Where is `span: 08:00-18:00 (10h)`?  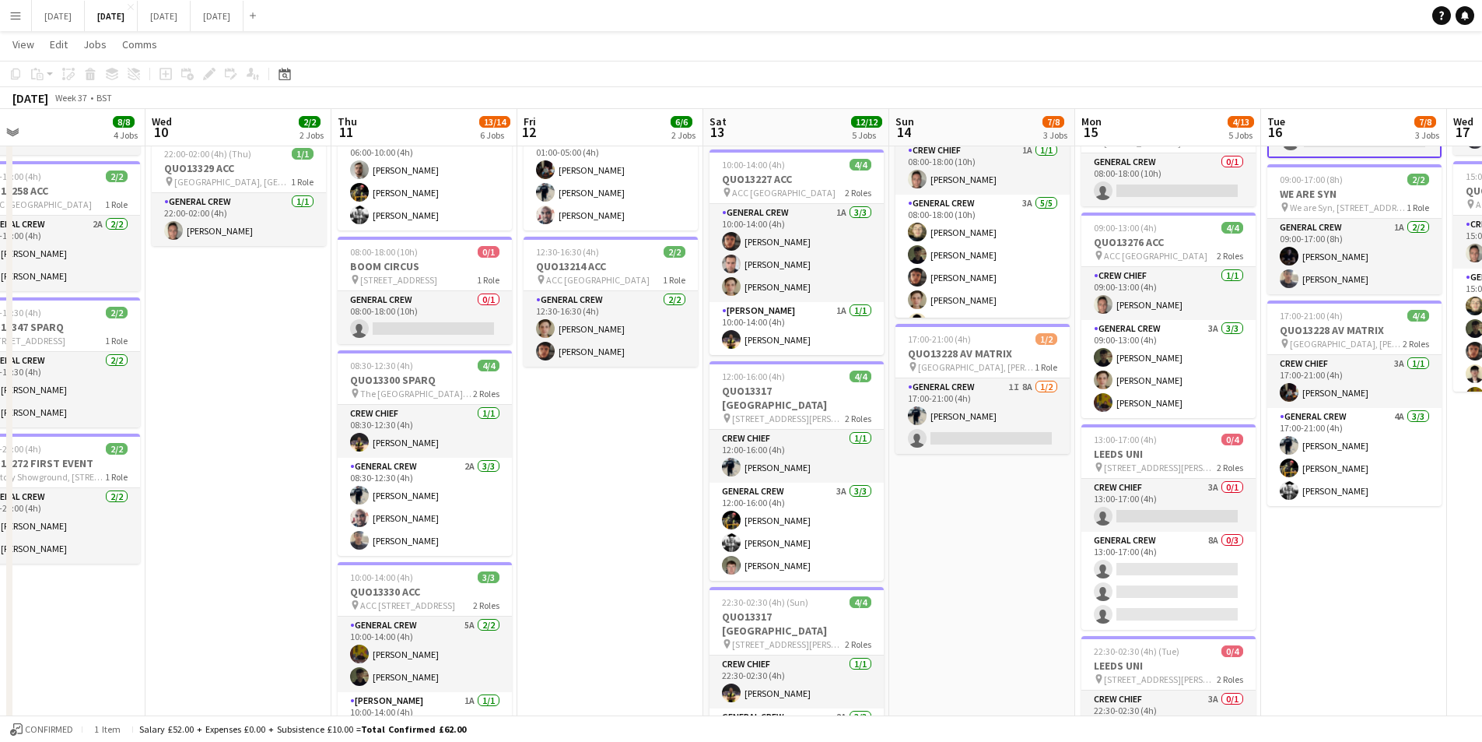
span: 08:00-18:00 (10h) is located at coordinates (384, 251).